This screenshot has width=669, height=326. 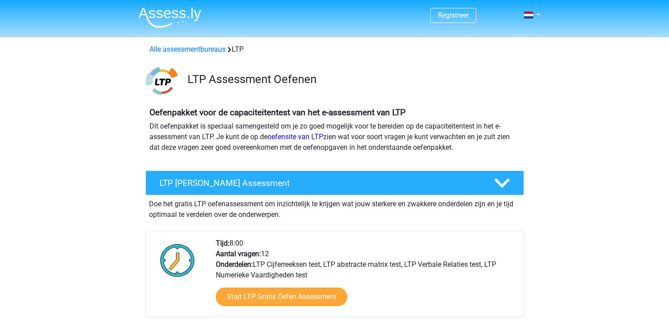 What do you see at coordinates (335, 50) in the screenshot?
I see `div: LTP` at bounding box center [335, 50].